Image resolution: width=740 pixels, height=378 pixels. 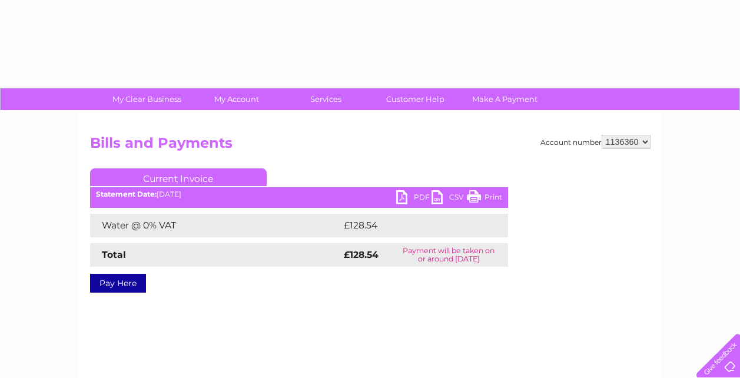 What do you see at coordinates (449, 198) in the screenshot?
I see `a: CSV` at bounding box center [449, 198].